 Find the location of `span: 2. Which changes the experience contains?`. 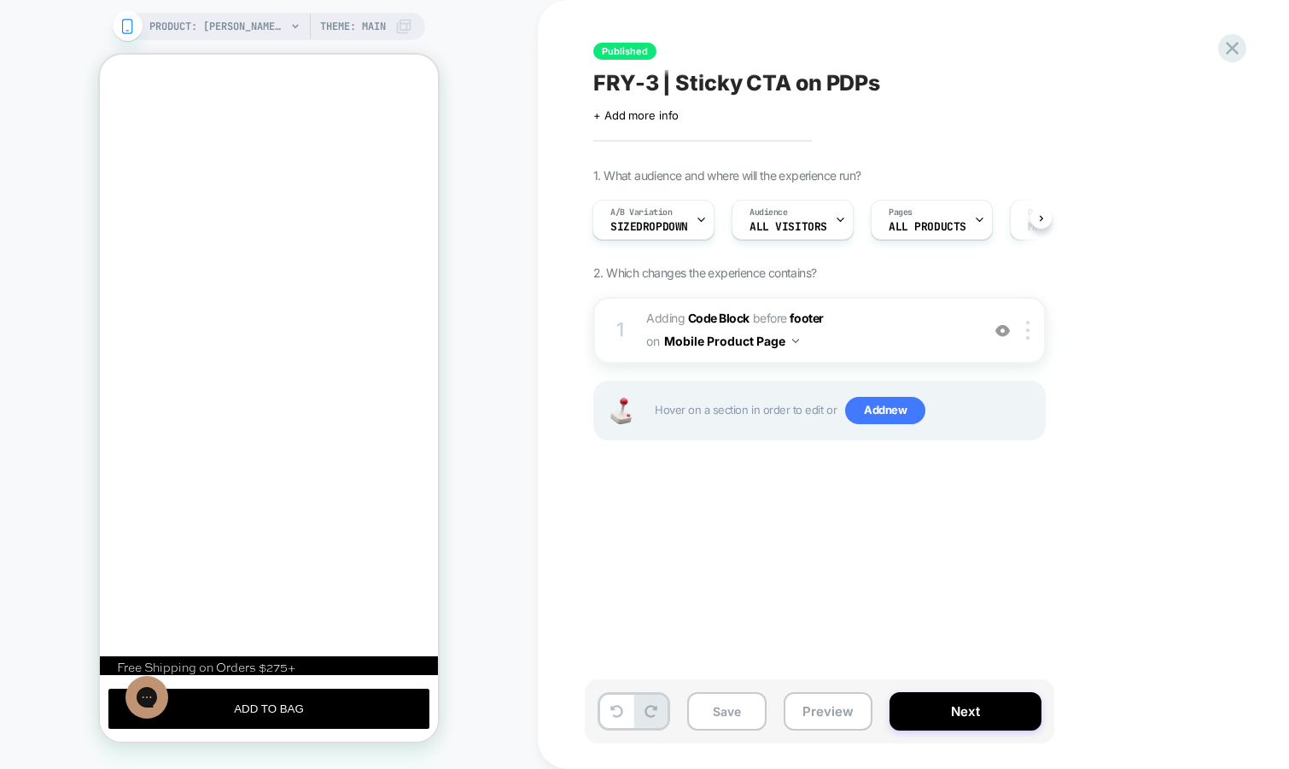

span: 2. Which changes the experience contains? is located at coordinates (704, 272).